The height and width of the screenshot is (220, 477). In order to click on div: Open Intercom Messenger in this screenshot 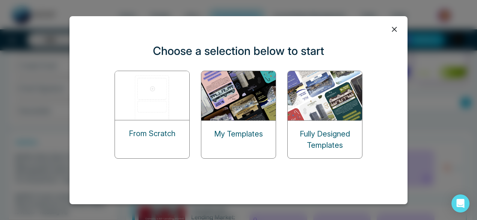, I will do `click(461, 203)`.